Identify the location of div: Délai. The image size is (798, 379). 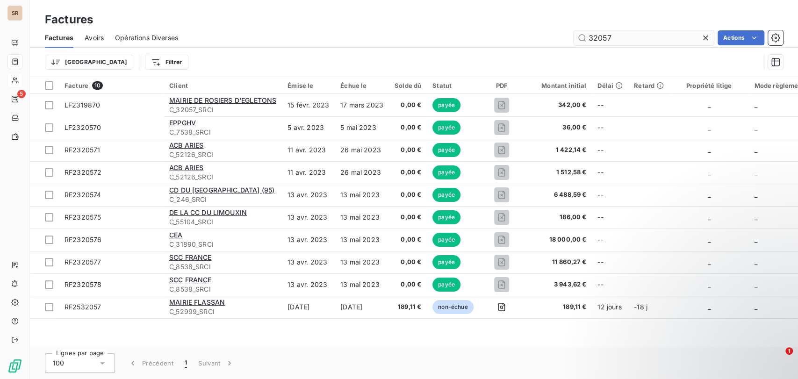
(610, 86).